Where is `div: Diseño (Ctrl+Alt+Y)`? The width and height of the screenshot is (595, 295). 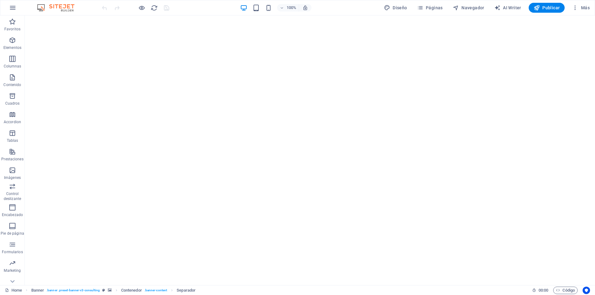
div: Diseño (Ctrl+Alt+Y) is located at coordinates (396, 8).